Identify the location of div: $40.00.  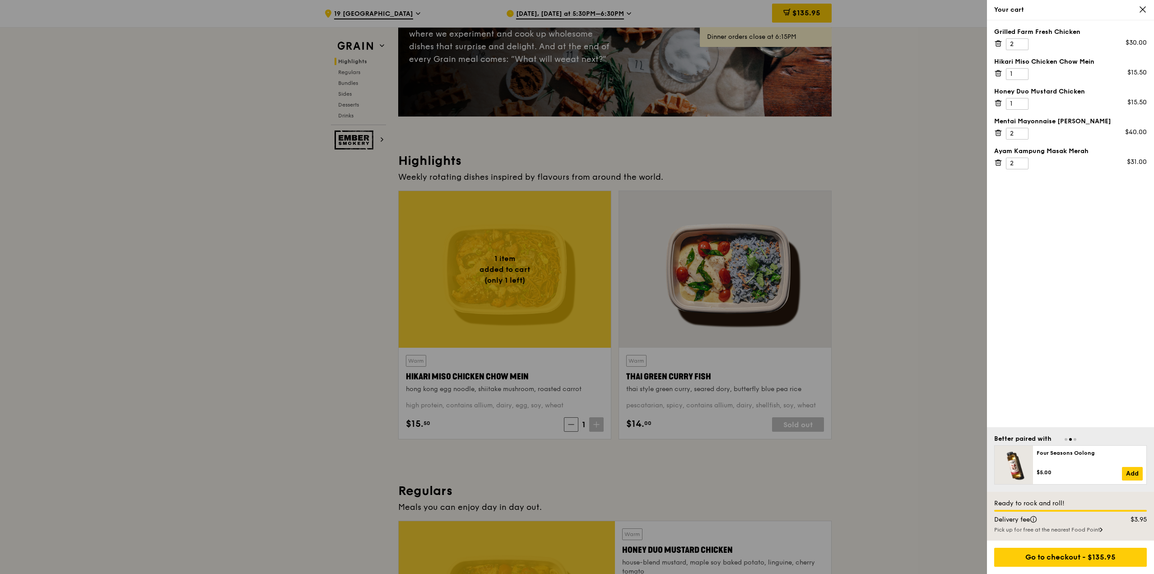
(1136, 132).